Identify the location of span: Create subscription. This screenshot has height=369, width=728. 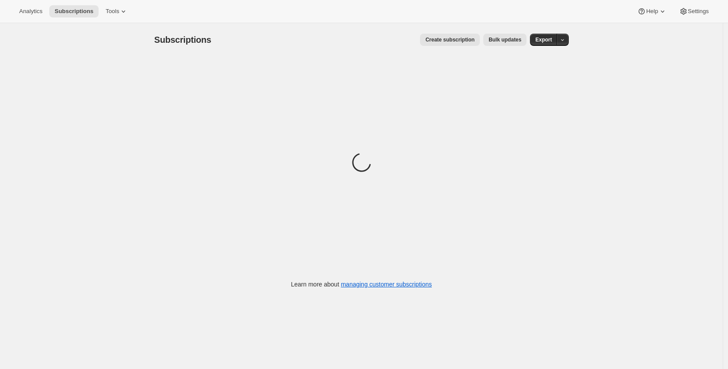
(450, 40).